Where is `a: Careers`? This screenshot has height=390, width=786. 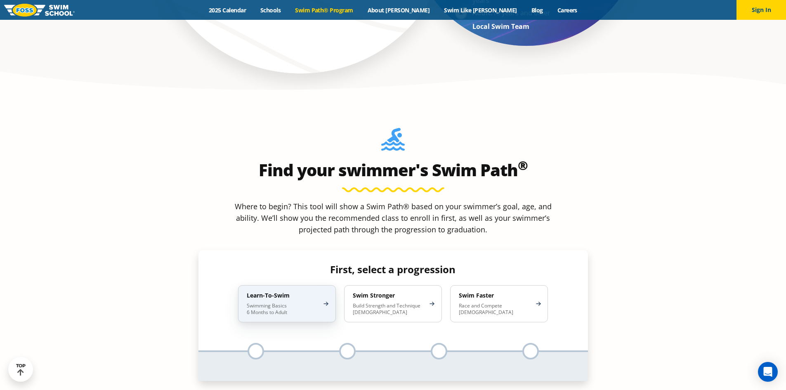
a: Careers is located at coordinates (567, 10).